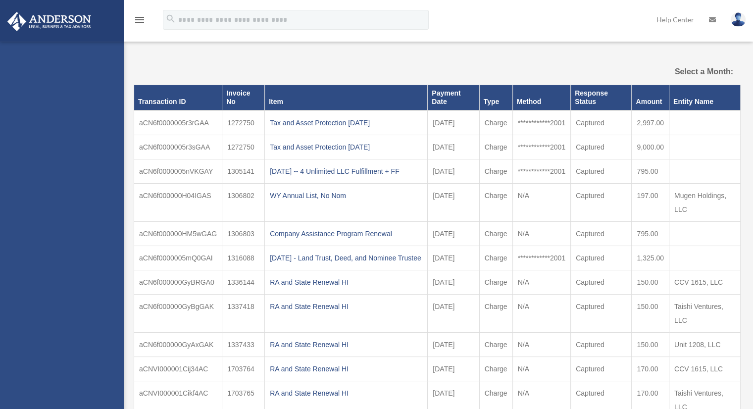 Image resolution: width=753 pixels, height=409 pixels. Describe the element at coordinates (178, 233) in the screenshot. I see `td: aCN6f000000HM5wGAG` at that location.